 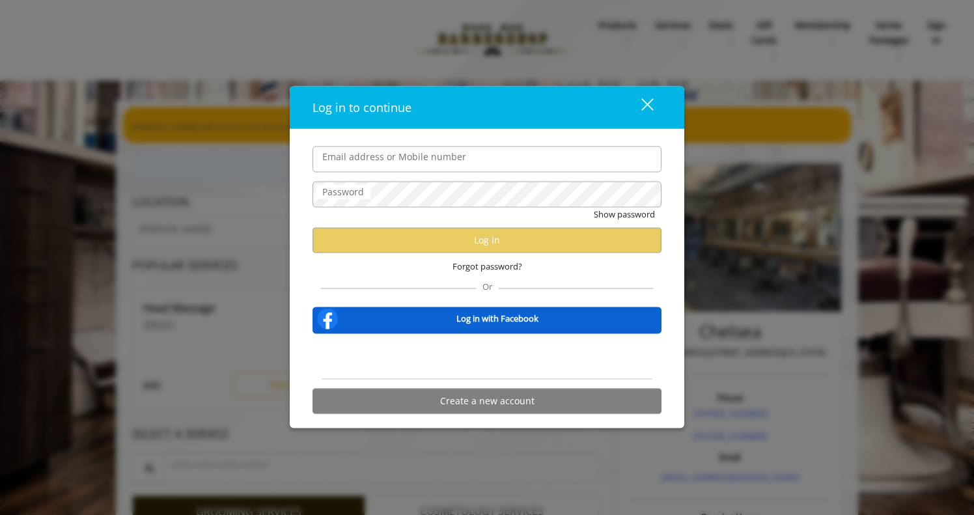 What do you see at coordinates (487, 194) in the screenshot?
I see `input: Password` at bounding box center [487, 194].